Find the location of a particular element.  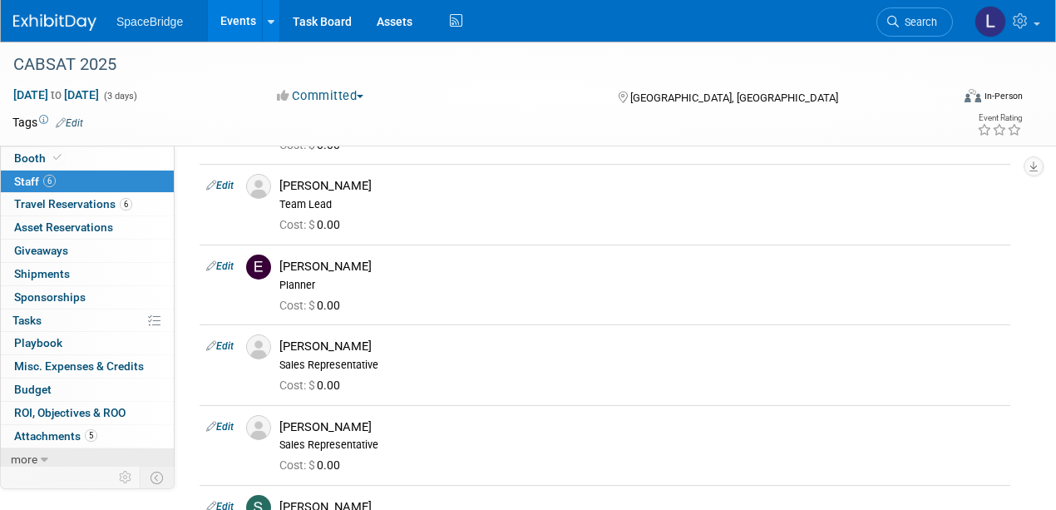

a: Tasks is located at coordinates (87, 320).